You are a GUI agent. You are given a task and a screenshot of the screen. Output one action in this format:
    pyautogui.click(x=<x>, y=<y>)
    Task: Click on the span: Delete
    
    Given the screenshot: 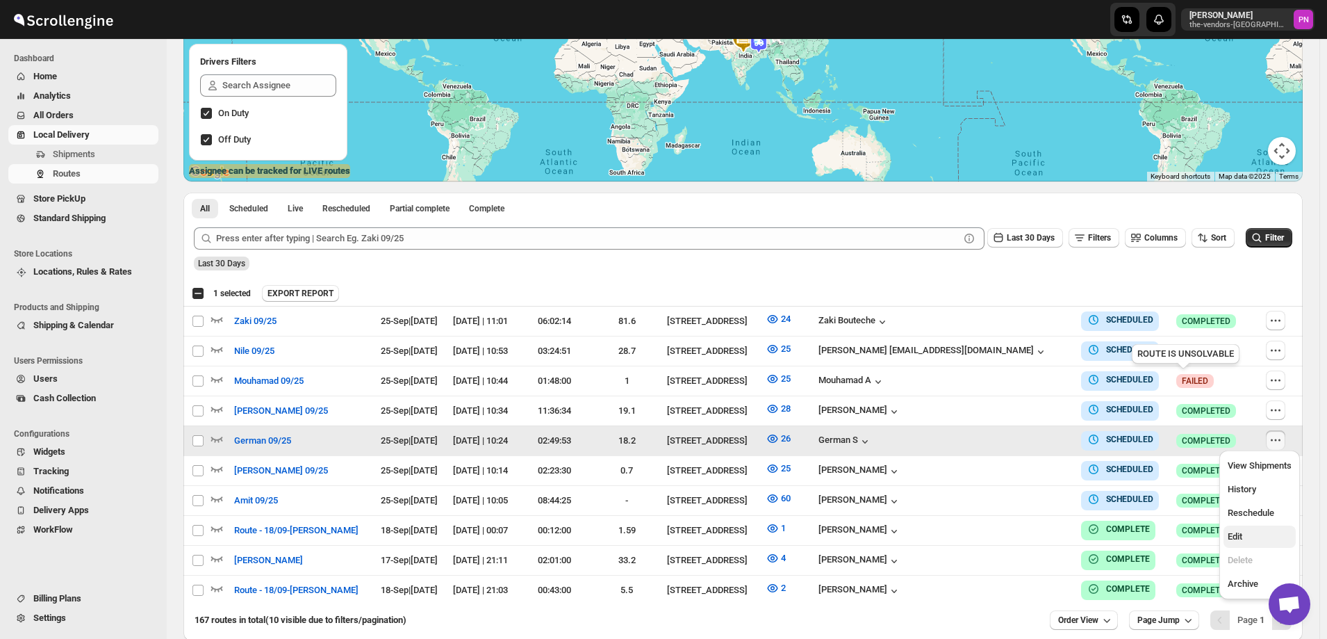 What is the action you would take?
    pyautogui.click(x=1241, y=559)
    